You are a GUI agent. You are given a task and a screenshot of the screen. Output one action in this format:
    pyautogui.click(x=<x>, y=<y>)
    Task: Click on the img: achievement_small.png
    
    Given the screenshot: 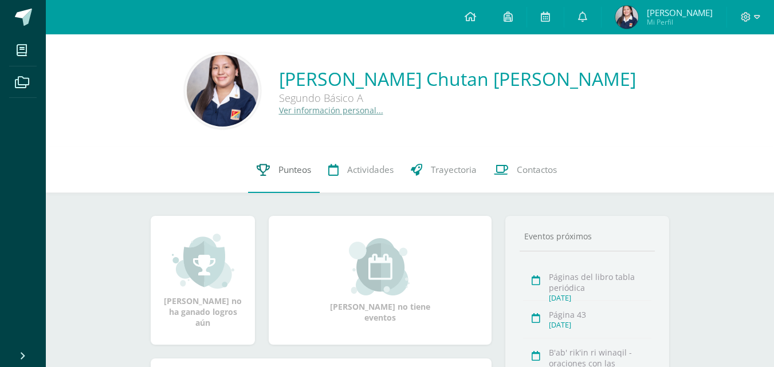 What is the action you would take?
    pyautogui.click(x=203, y=261)
    